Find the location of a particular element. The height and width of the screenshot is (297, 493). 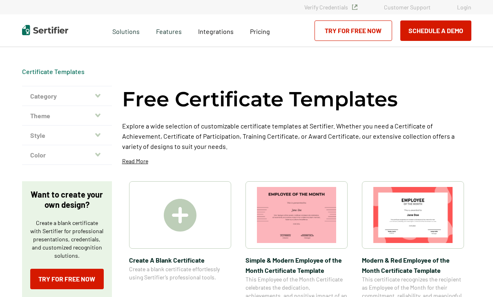

p: Create a blank certificate with Sertifier for professional presentations, credentials, and custom... is located at coordinates (67, 239).